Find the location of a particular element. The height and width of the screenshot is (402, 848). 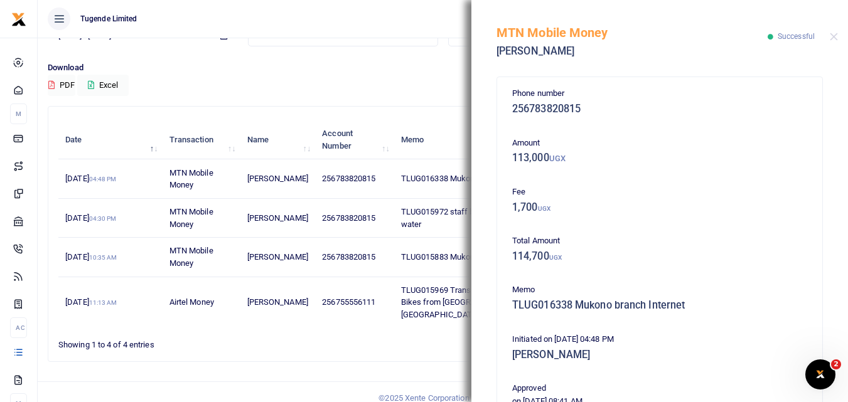

button: Close is located at coordinates (834, 36).